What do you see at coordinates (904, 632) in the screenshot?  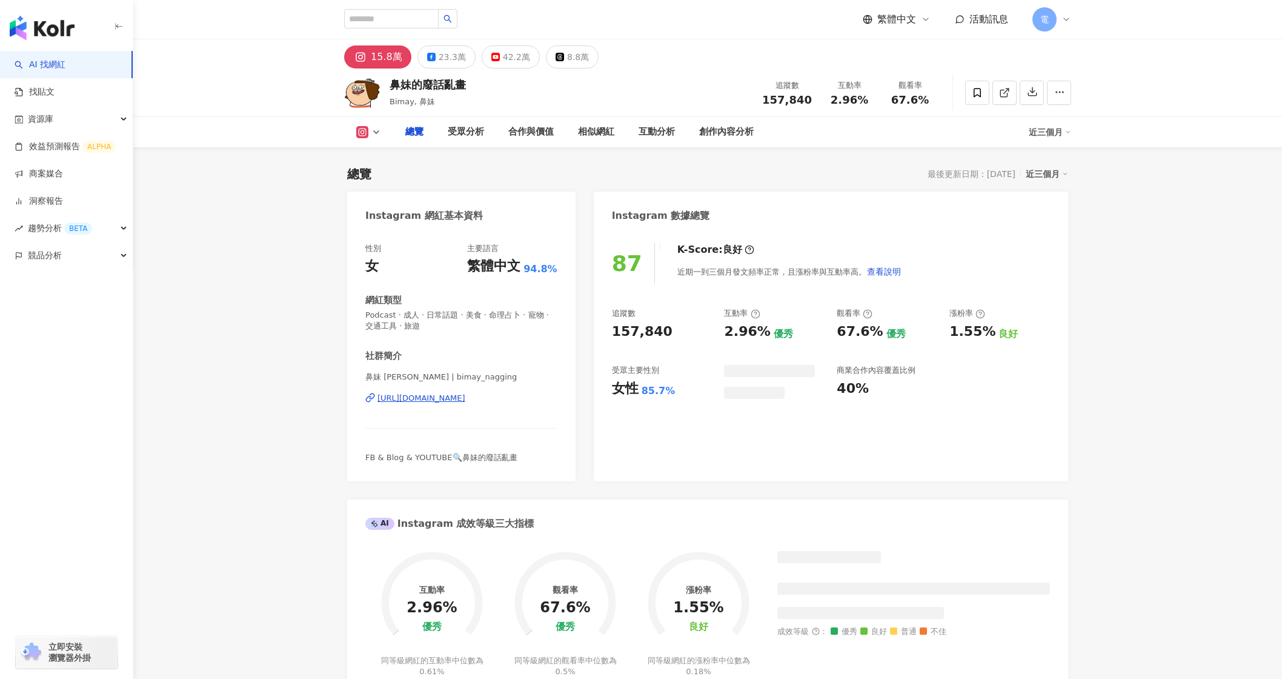 I see `span: 普通` at bounding box center [904, 632].